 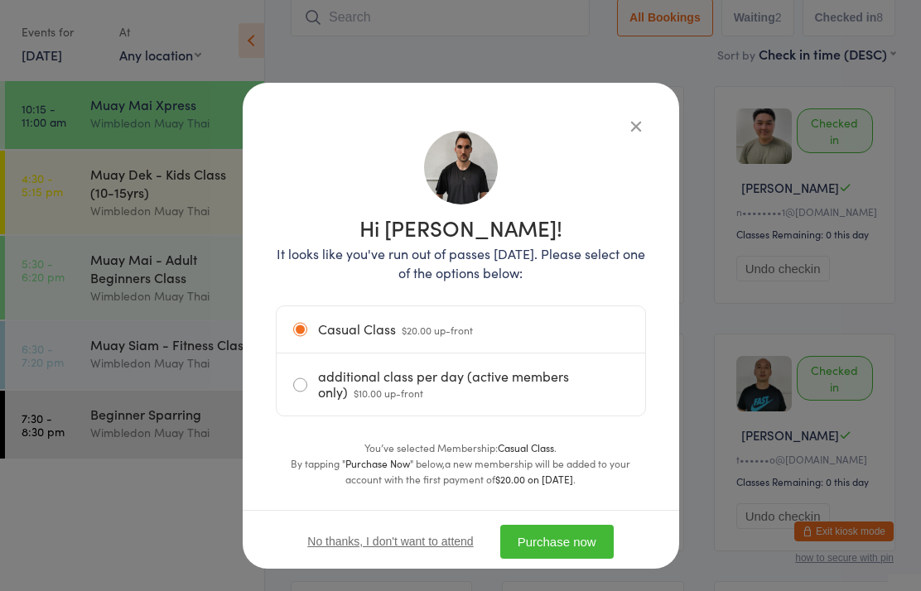 I want to click on span: $20.00 up-front, so click(x=437, y=330).